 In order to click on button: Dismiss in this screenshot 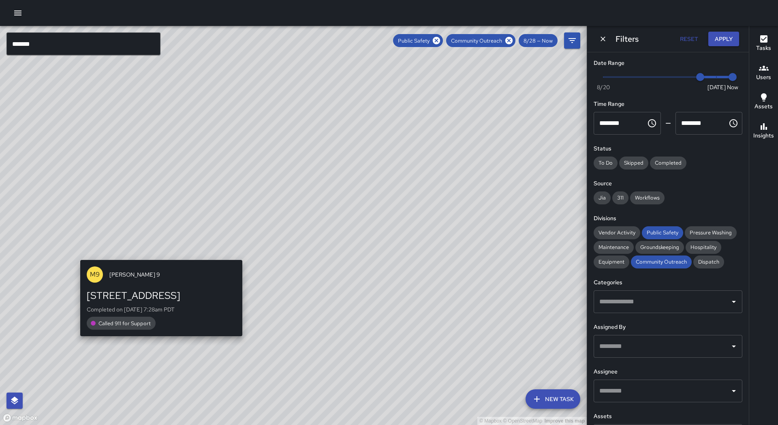, I will do `click(603, 39)`.